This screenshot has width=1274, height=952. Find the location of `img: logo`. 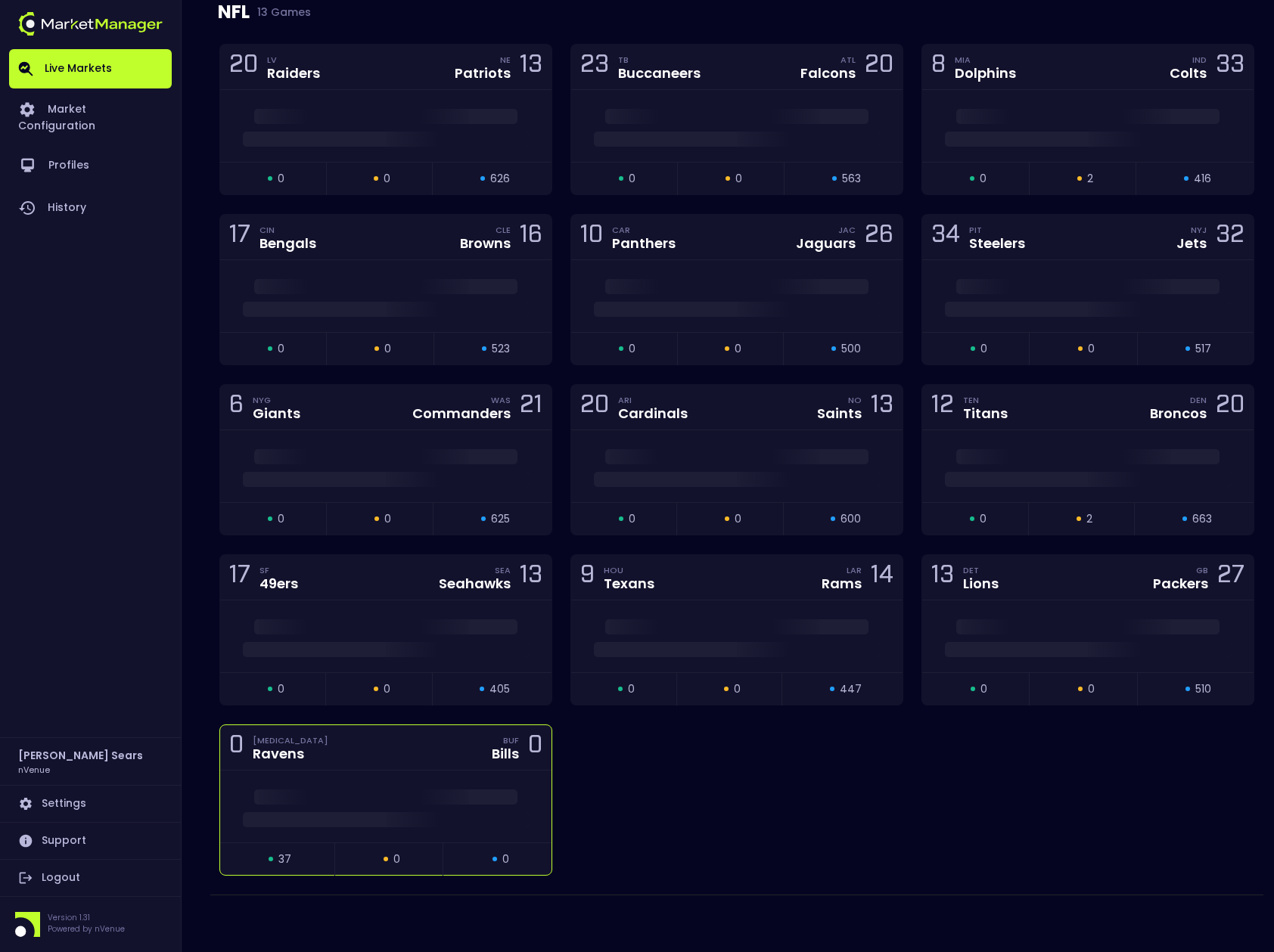

img: logo is located at coordinates (90, 24).